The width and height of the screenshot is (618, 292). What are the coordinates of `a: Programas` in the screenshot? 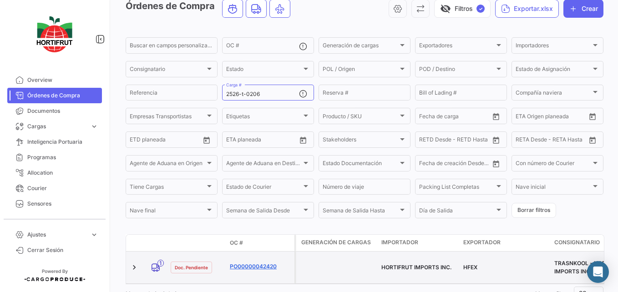 It's located at (55, 158).